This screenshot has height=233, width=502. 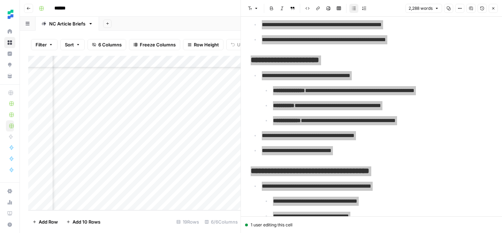 I want to click on div: 6/6 Columns, so click(x=221, y=222).